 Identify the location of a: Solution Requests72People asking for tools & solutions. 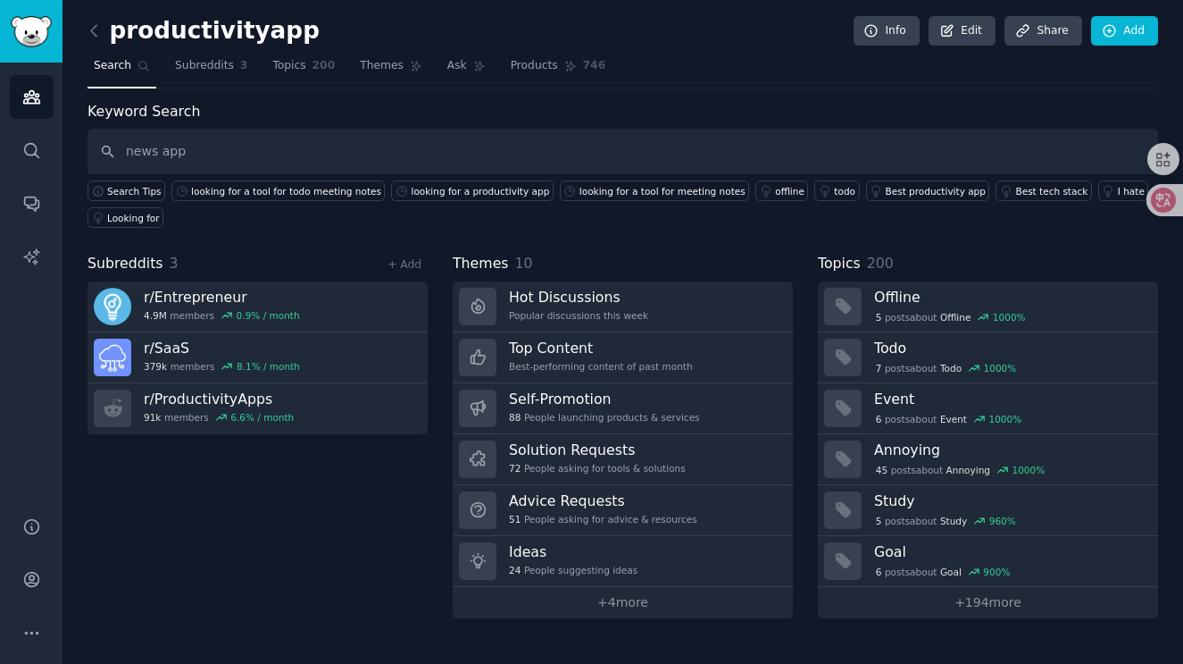
(622, 459).